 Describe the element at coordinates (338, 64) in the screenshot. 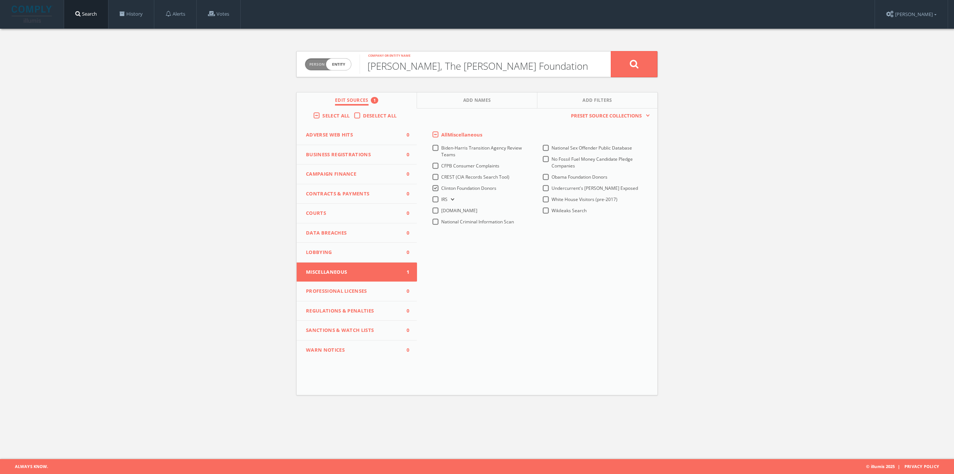

I see `span: entity` at that location.